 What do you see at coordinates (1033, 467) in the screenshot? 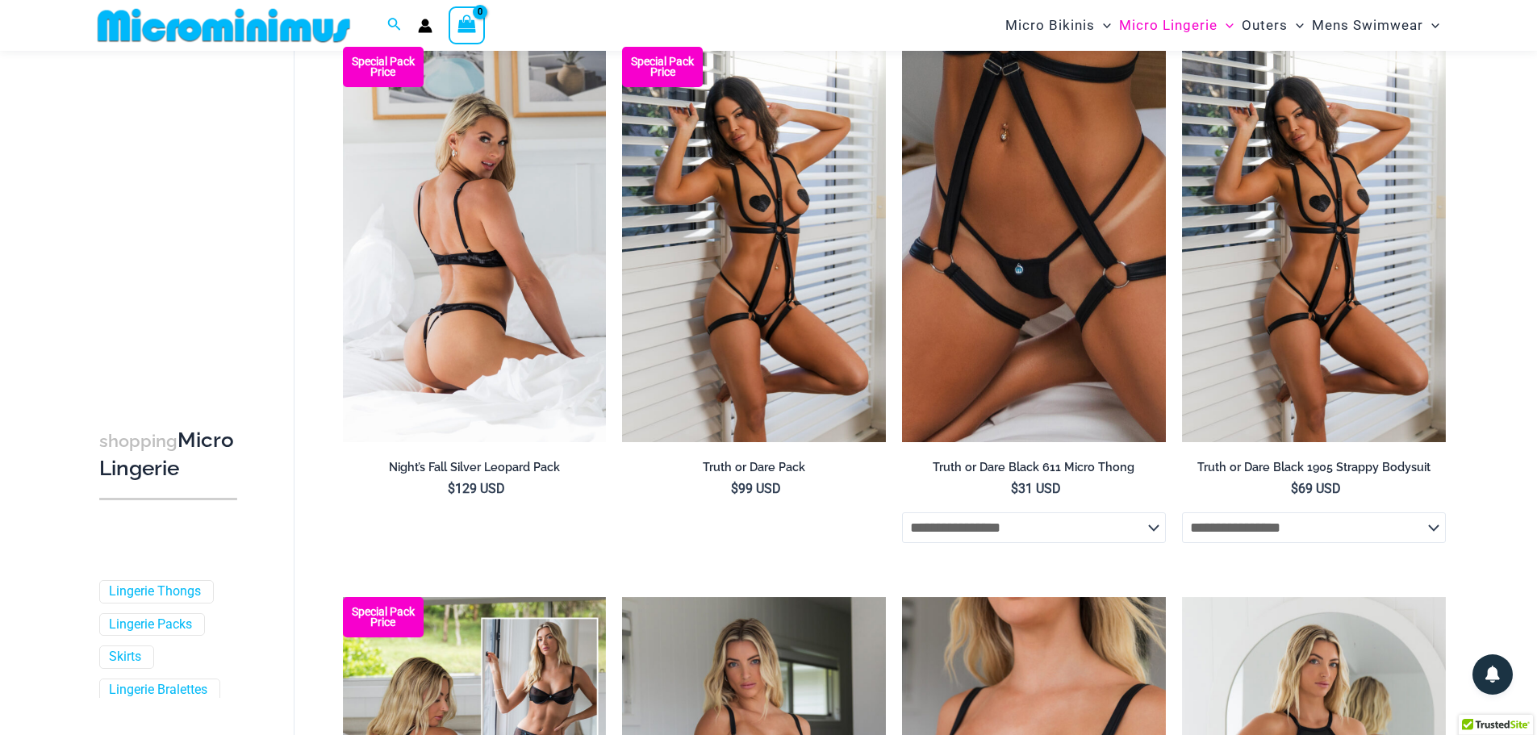
I see `h2: Truth or Dare Black 611 Micro Thong` at bounding box center [1033, 467].